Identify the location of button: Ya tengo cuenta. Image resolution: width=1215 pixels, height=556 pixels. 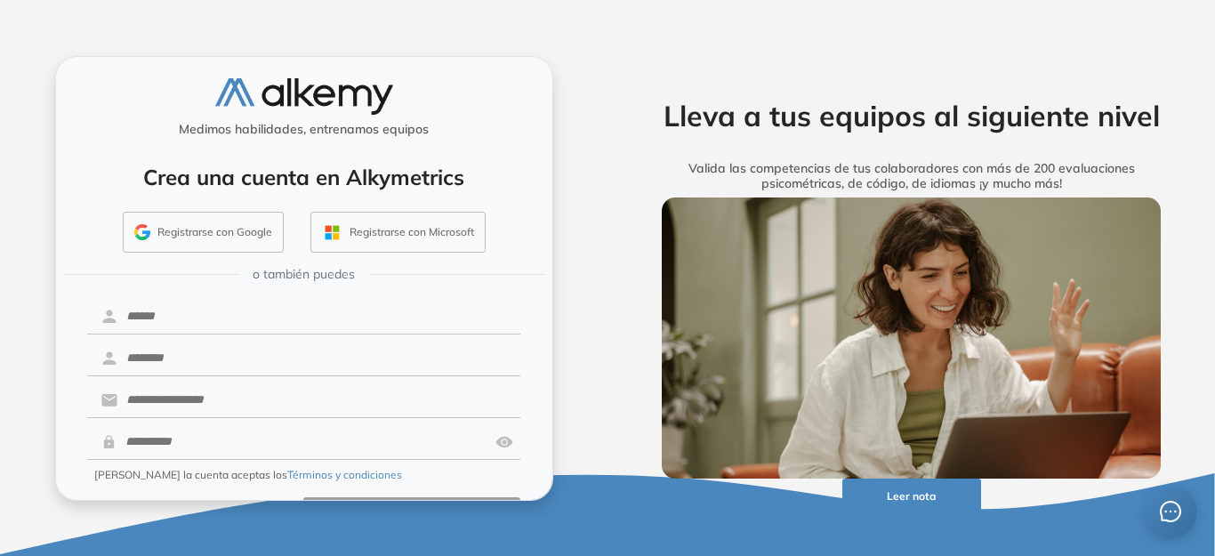
(196, 514).